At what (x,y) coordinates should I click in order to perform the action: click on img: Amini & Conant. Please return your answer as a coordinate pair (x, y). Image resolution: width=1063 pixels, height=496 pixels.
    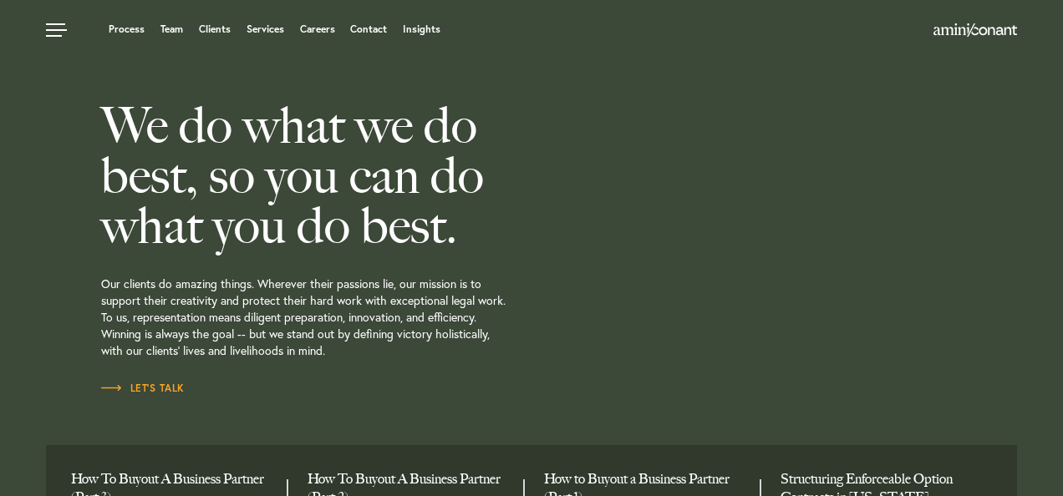
    Looking at the image, I should click on (975, 30).